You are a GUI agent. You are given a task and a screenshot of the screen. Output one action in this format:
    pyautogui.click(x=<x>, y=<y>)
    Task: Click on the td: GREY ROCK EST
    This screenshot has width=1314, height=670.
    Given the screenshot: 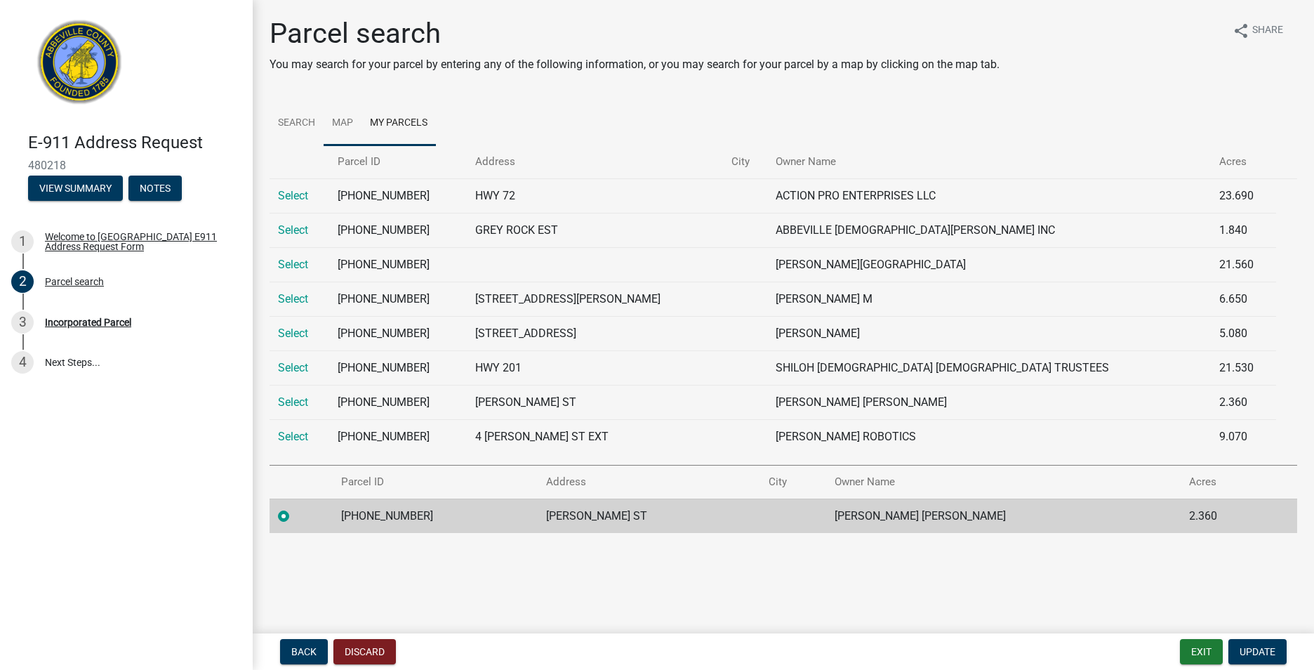 What is the action you would take?
    pyautogui.click(x=595, y=230)
    